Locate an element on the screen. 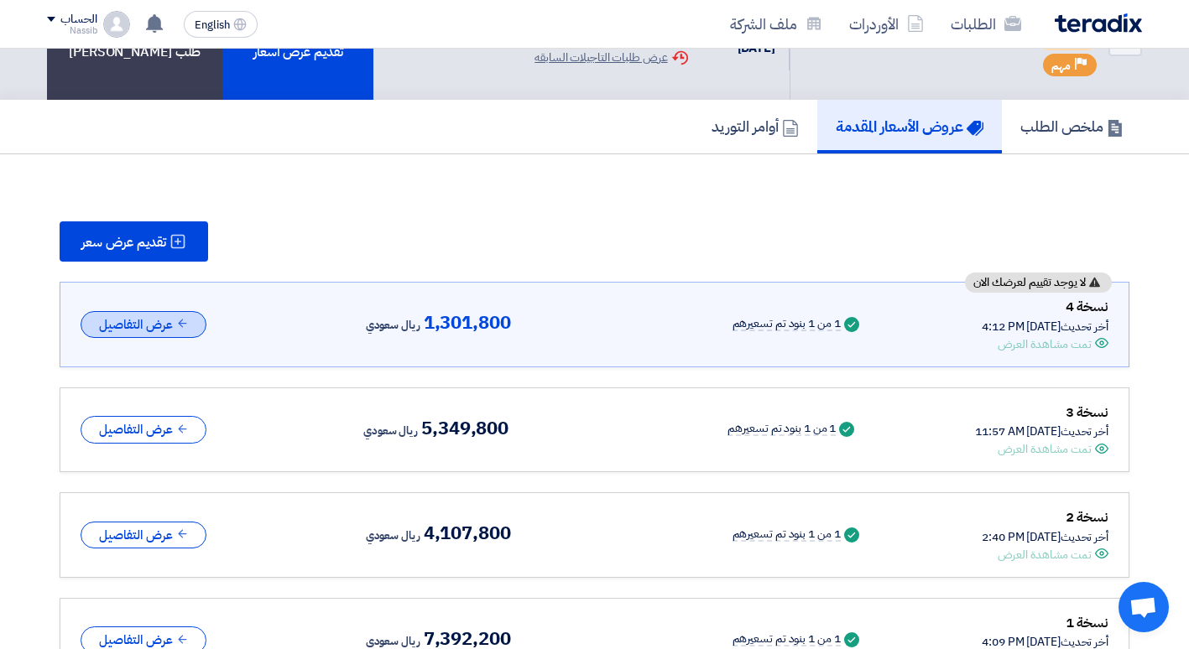  img: profile_test.png is located at coordinates (117, 24).